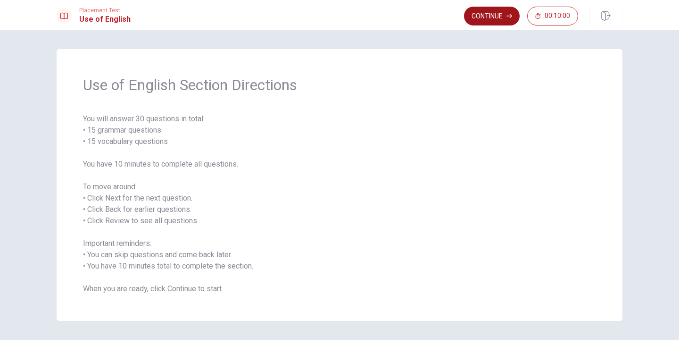 This screenshot has height=345, width=679. I want to click on span: 00:10:00, so click(558, 16).